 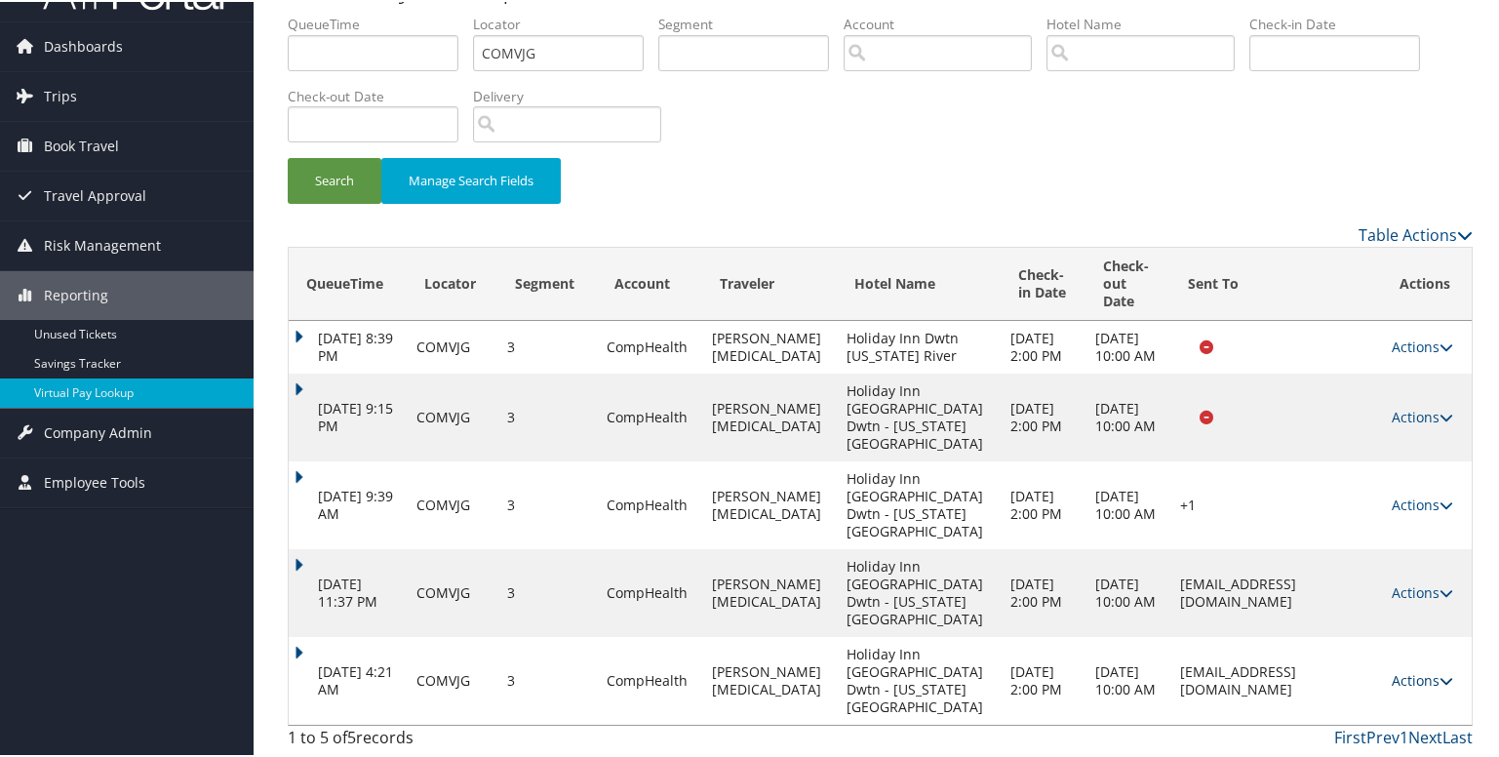 What do you see at coordinates (347, 282) in the screenshot?
I see `th: QueueTime: activate to sort column ascending` at bounding box center [347, 282].